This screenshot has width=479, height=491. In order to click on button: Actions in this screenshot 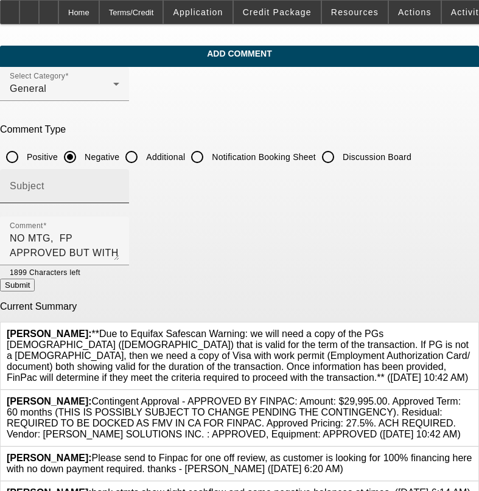, I will do `click(414, 12)`.